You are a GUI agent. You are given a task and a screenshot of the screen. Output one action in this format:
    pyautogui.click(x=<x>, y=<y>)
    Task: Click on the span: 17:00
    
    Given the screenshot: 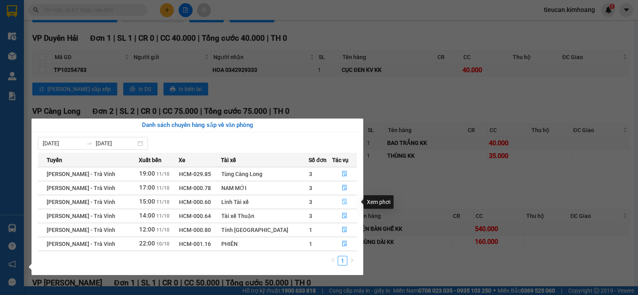 What is the action you would take?
    pyautogui.click(x=147, y=187)
    